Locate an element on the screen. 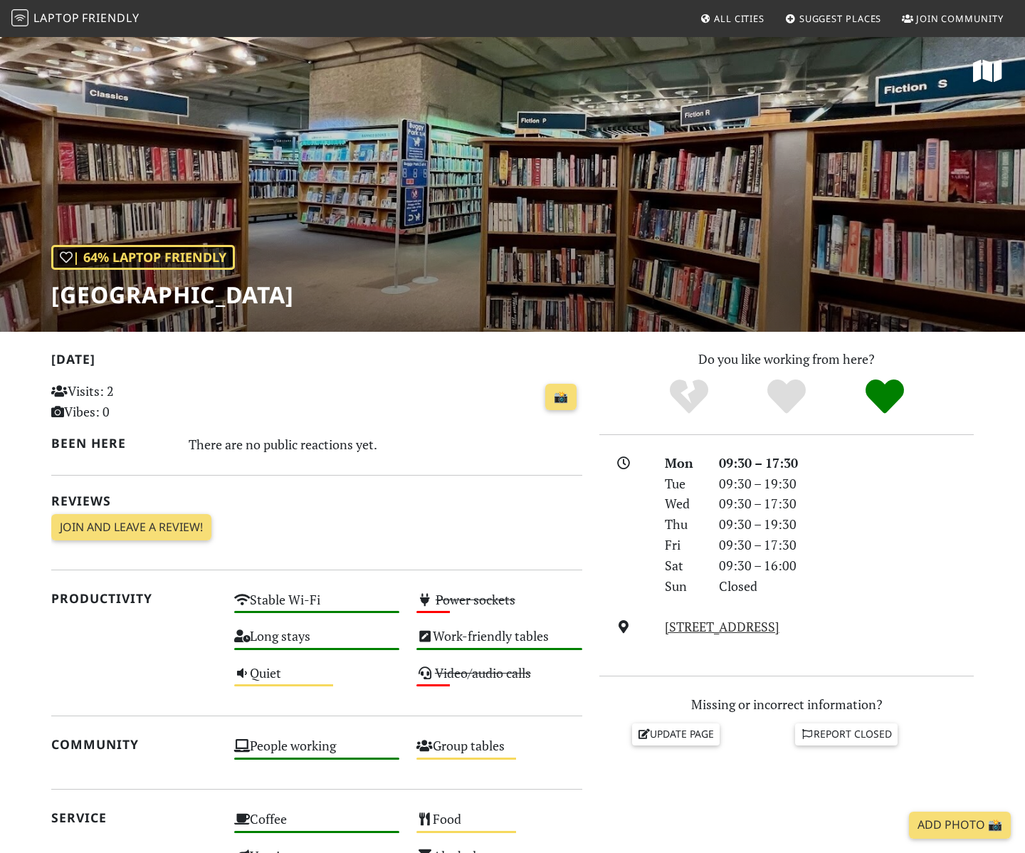 The height and width of the screenshot is (853, 1025). h2: Productivity is located at coordinates (134, 598).